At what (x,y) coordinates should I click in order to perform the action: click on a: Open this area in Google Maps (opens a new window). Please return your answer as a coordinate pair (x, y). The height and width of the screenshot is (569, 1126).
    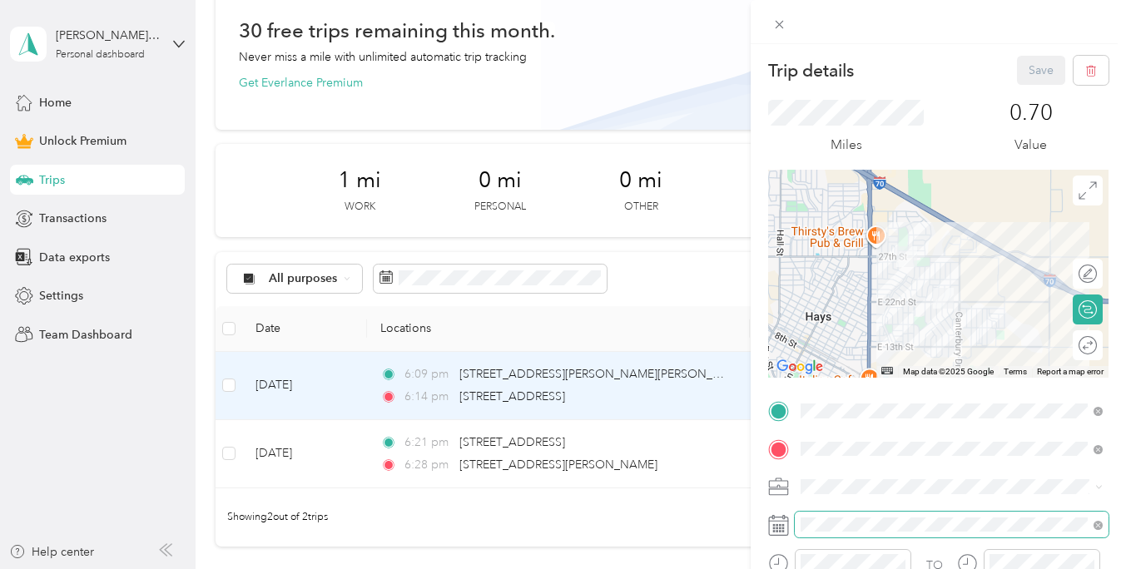
    Looking at the image, I should click on (800, 367).